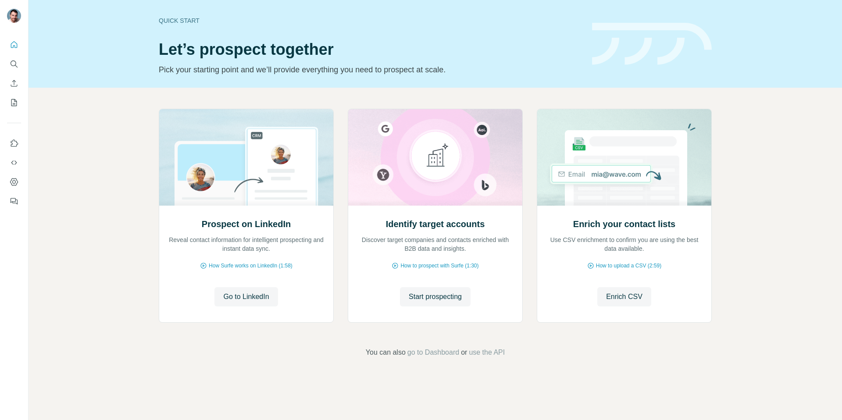 The image size is (842, 420). I want to click on div: Quick start, so click(370, 21).